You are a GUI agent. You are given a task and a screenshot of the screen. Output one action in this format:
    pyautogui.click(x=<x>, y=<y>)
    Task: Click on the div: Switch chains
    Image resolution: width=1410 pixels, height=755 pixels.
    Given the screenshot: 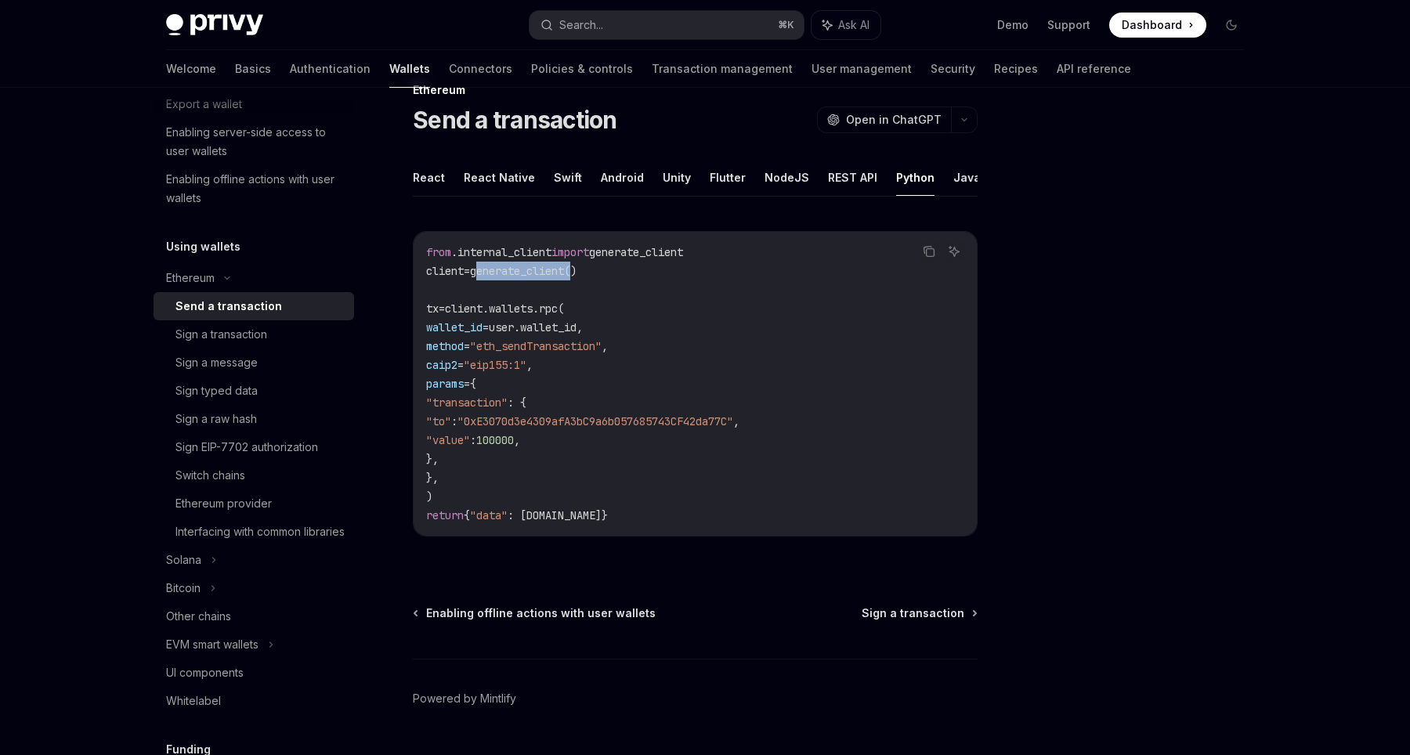 What is the action you would take?
    pyautogui.click(x=210, y=476)
    